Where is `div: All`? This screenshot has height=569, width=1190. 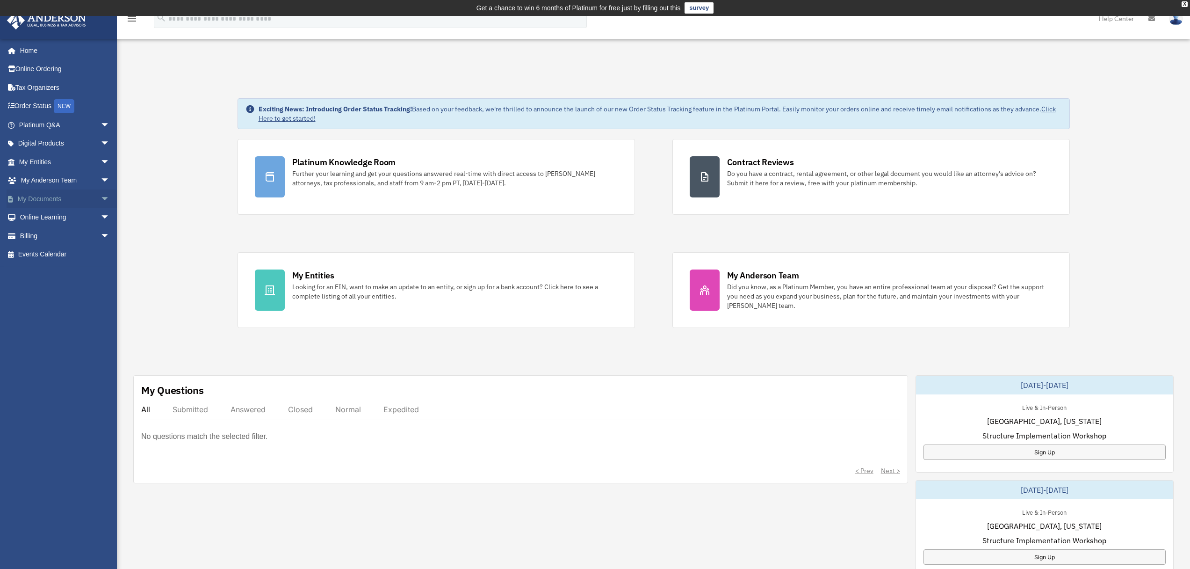
div: All is located at coordinates (145, 409).